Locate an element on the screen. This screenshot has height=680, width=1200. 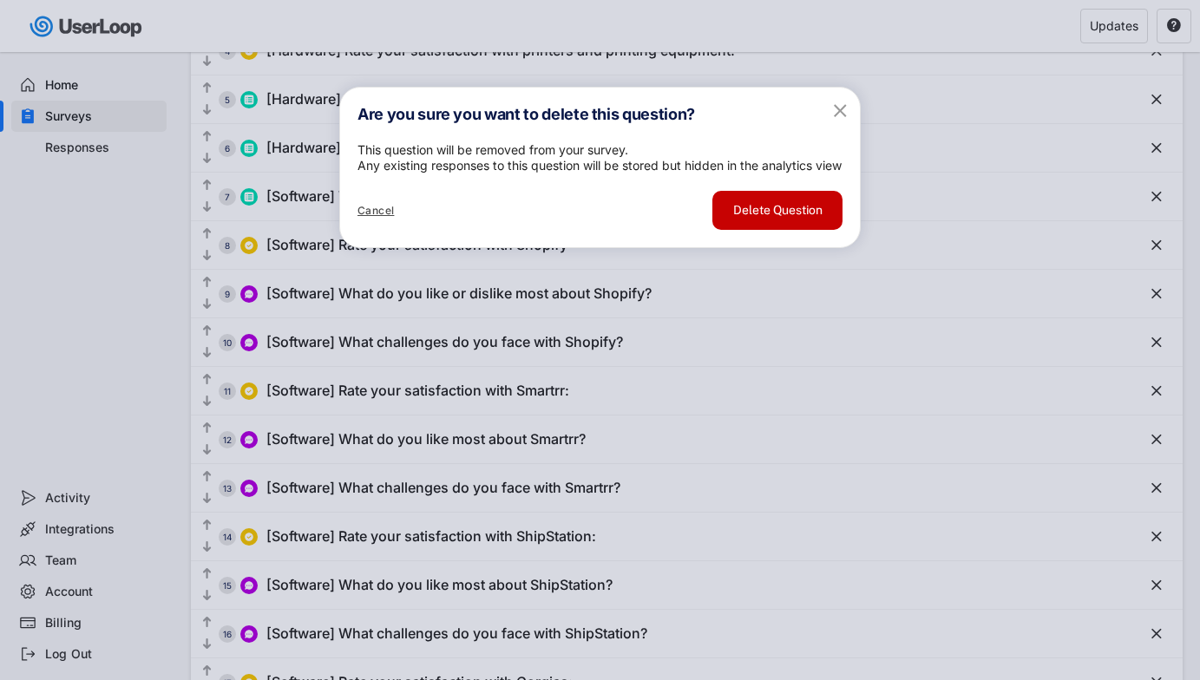
button: Delete Question is located at coordinates (777, 210).